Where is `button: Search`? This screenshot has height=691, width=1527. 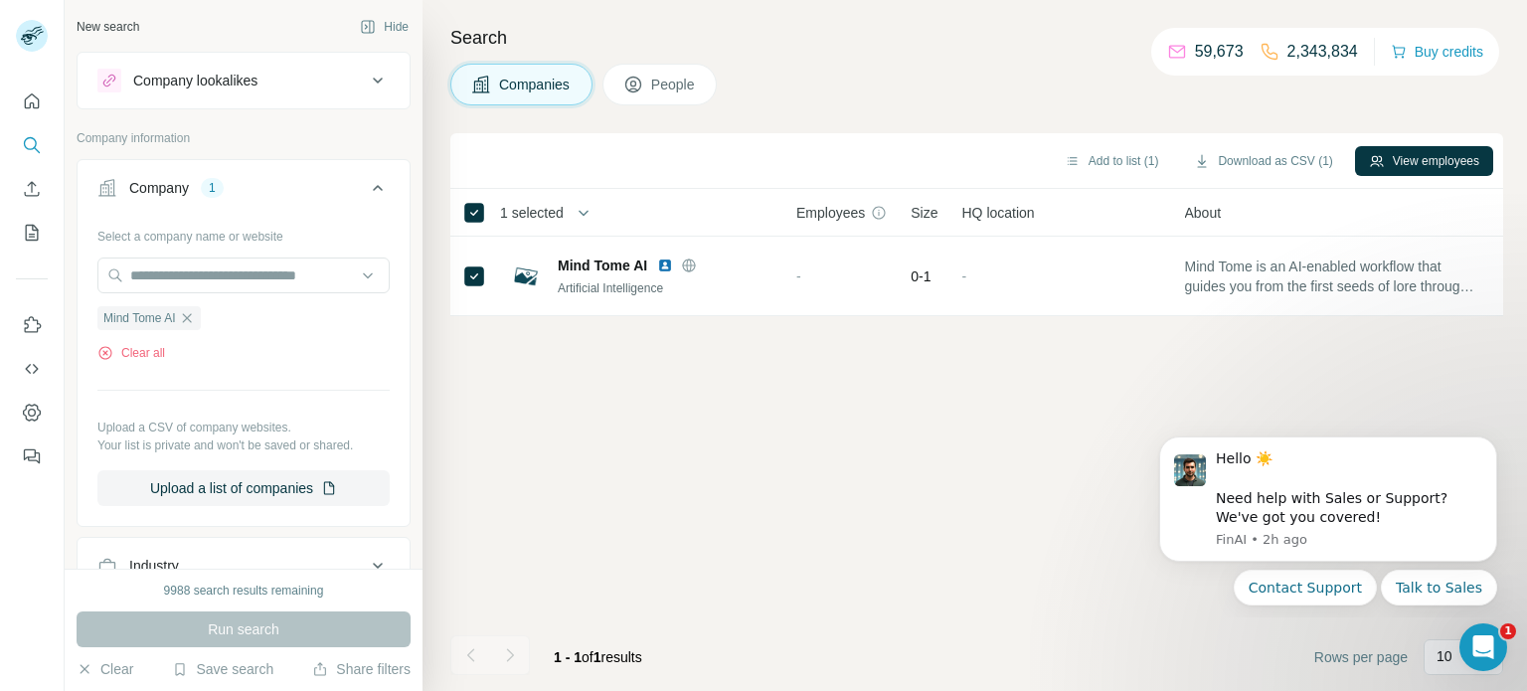 button: Search is located at coordinates (32, 145).